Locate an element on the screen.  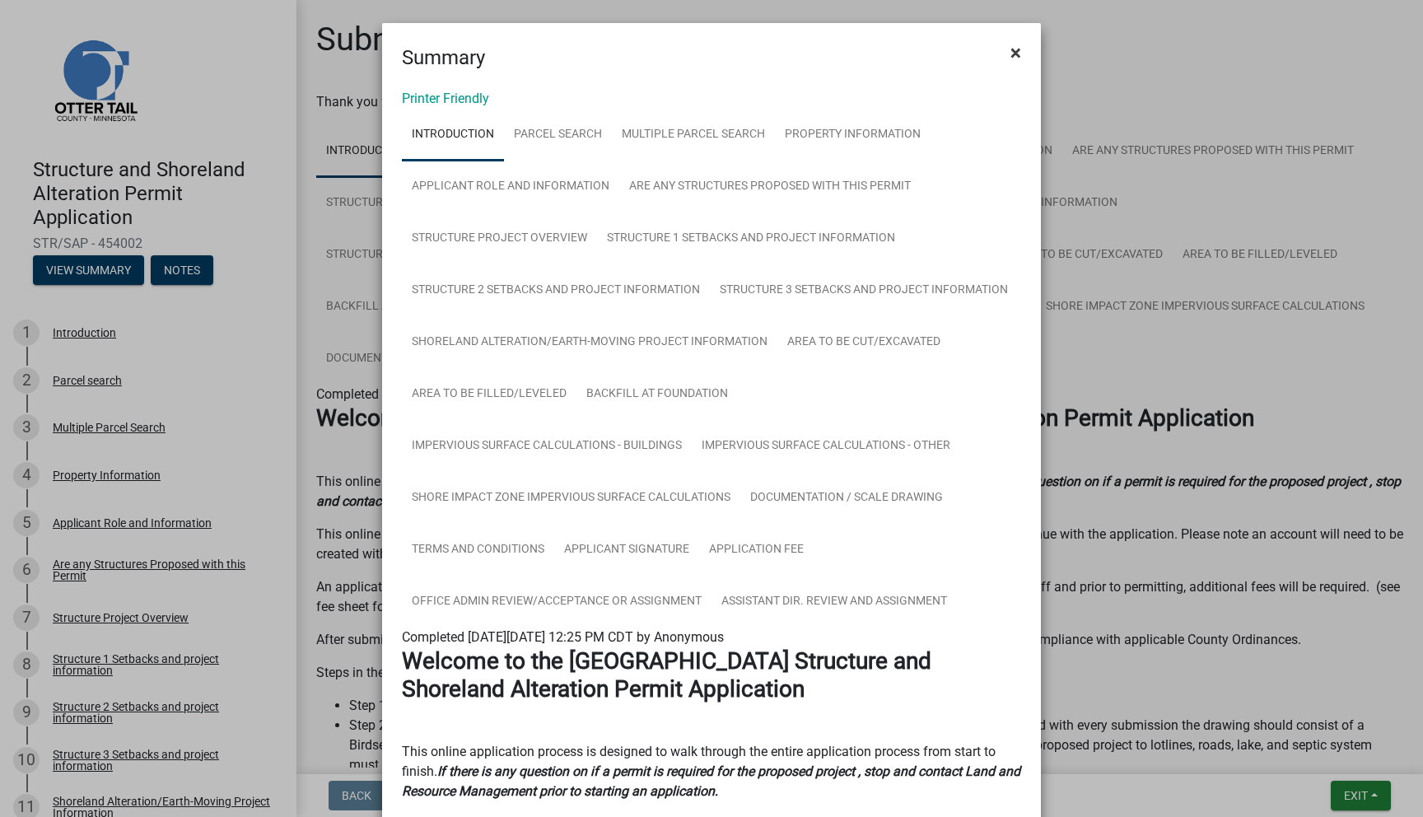
a: Area to be Cut/Excavated is located at coordinates (864, 343).